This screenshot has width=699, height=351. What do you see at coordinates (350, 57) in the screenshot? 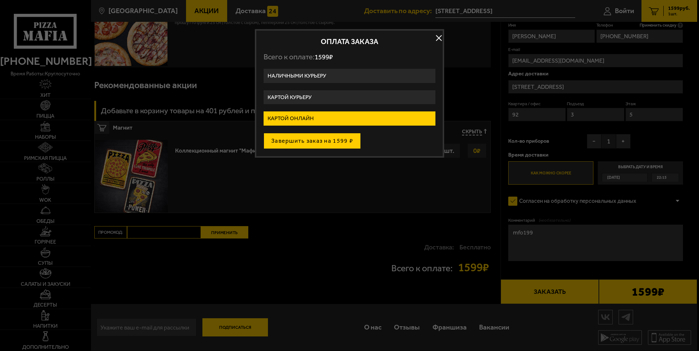
I see `p: Всего к оплате:` at bounding box center [350, 57].